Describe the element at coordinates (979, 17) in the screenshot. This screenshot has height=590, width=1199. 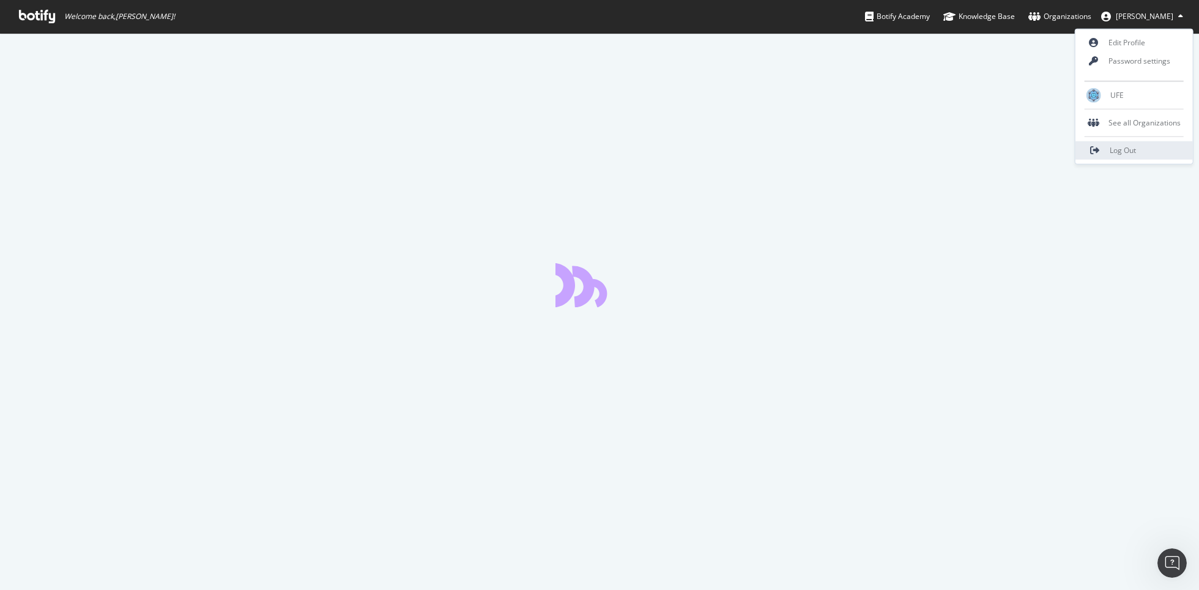
I see `div: Knowledge Base` at that location.